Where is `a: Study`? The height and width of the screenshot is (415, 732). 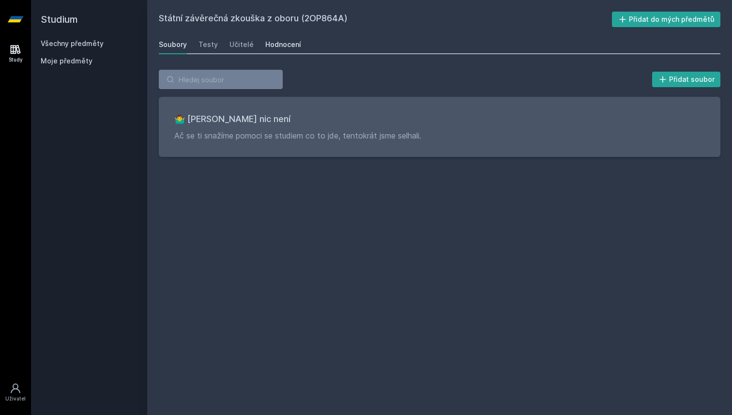
a: Study is located at coordinates (15, 53).